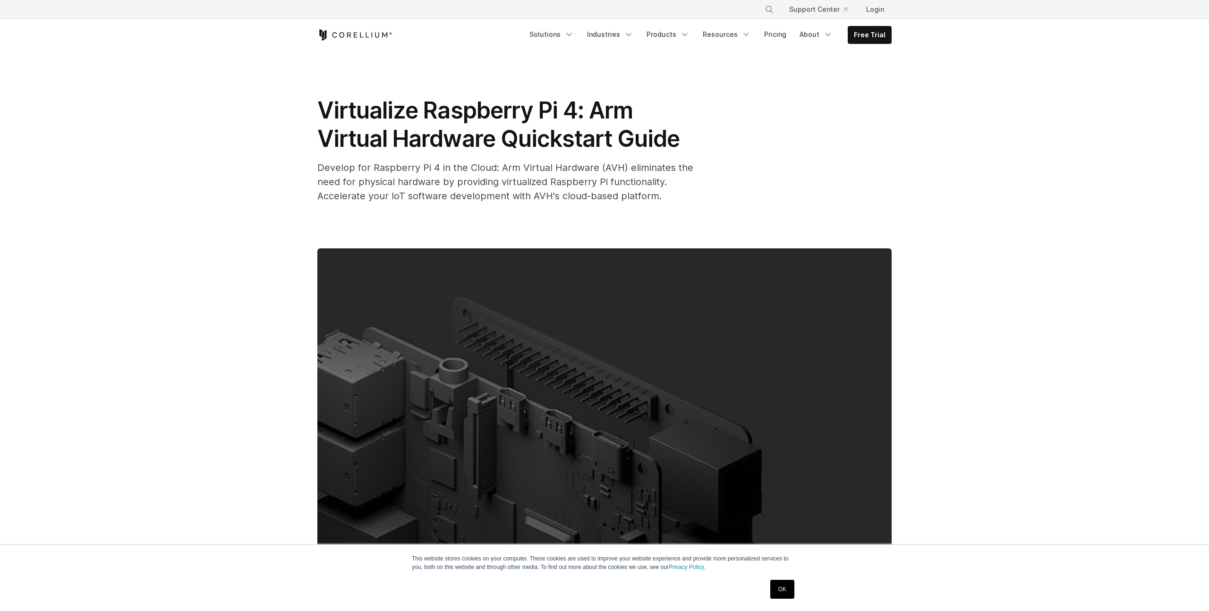 Image resolution: width=1209 pixels, height=611 pixels. I want to click on a: About, so click(816, 34).